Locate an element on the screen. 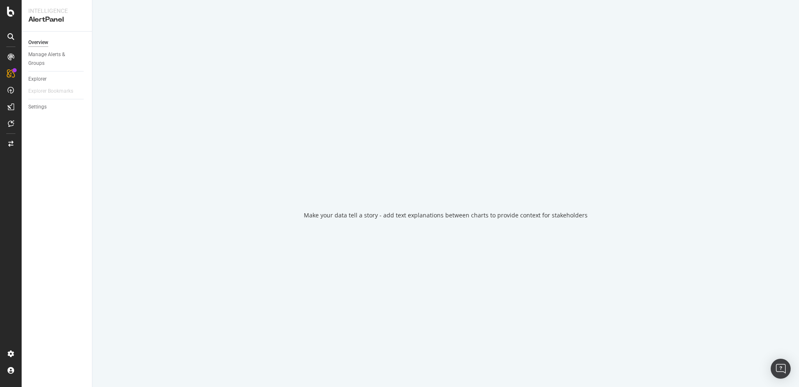 This screenshot has width=799, height=387. div: Intelligence is located at coordinates (57, 11).